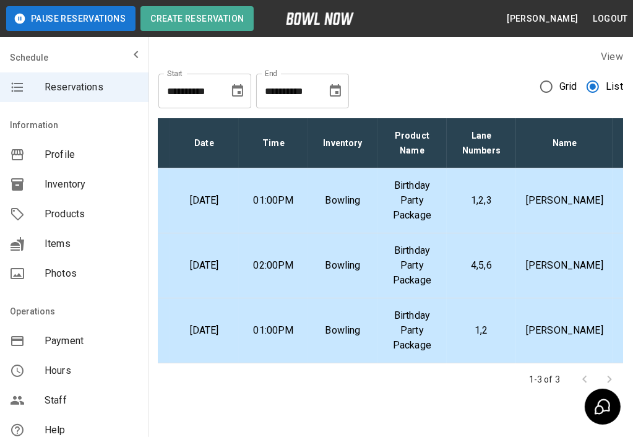 This screenshot has width=633, height=437. What do you see at coordinates (92, 244) in the screenshot?
I see `span: Items` at bounding box center [92, 244].